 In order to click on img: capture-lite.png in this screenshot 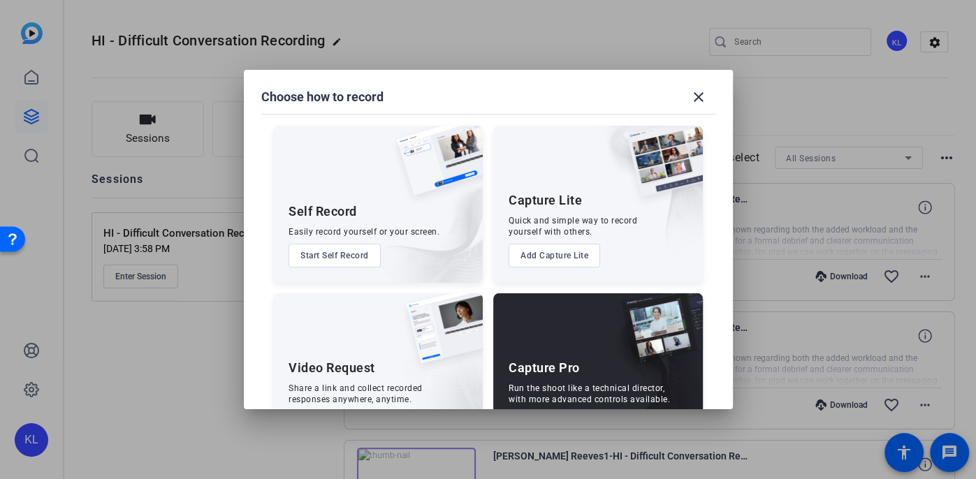, I will do `click(660, 168)`.